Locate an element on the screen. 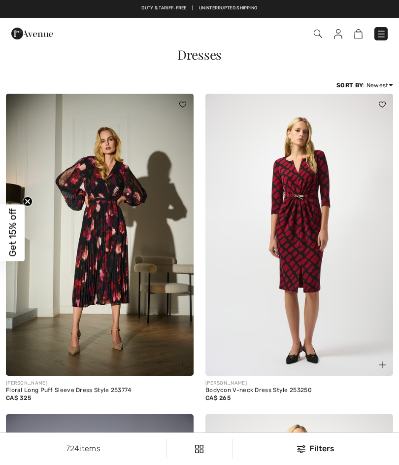 The image size is (399, 465). span: Get 15% off is located at coordinates (12, 233).